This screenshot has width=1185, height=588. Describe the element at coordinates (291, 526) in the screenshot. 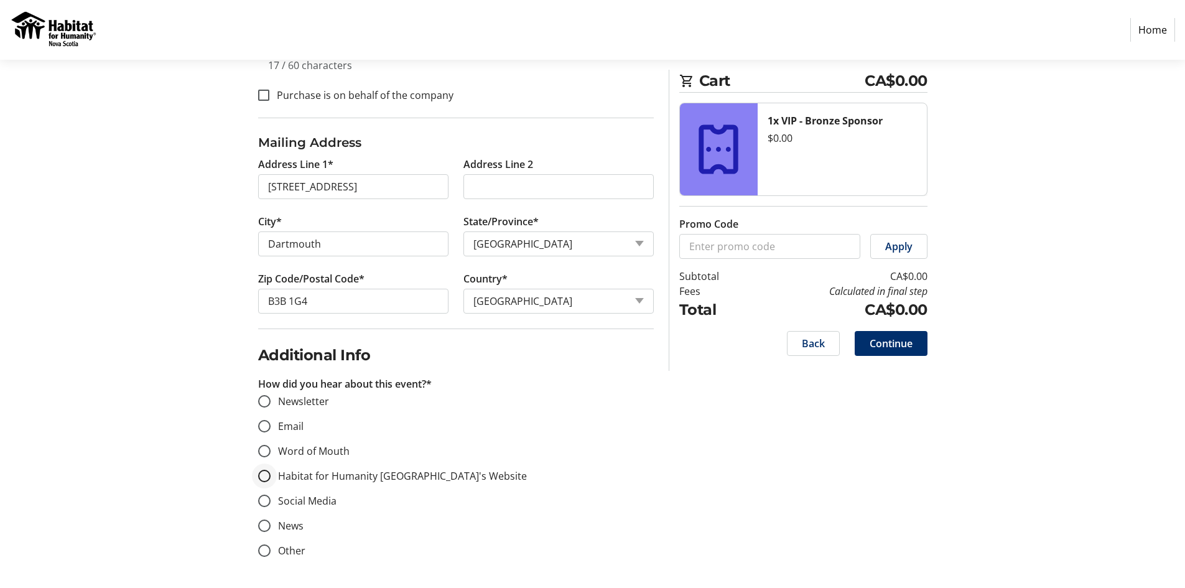

I see `span: News` at that location.